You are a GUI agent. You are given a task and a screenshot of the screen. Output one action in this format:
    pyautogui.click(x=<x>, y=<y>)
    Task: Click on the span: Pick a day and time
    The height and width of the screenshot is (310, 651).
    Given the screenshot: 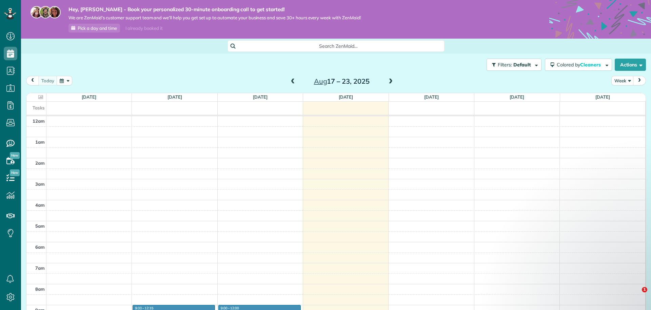 What is the action you would take?
    pyautogui.click(x=97, y=28)
    